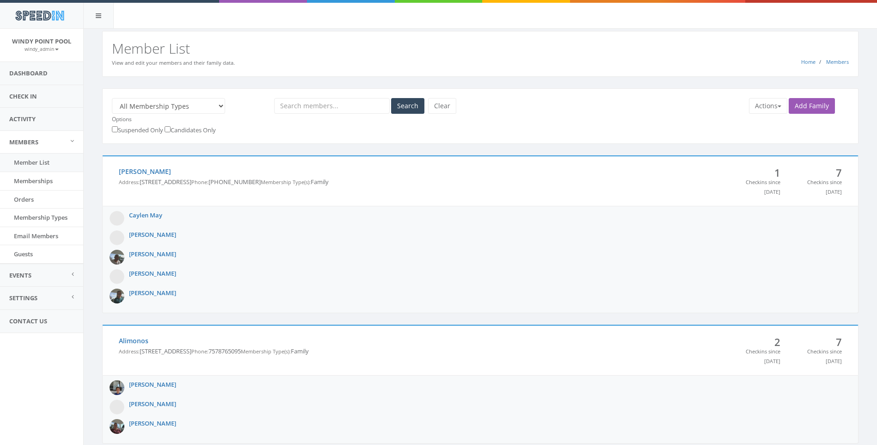 The image size is (877, 445). What do you see at coordinates (39, 15) in the screenshot?
I see `img: speedin_logo.png` at bounding box center [39, 15].